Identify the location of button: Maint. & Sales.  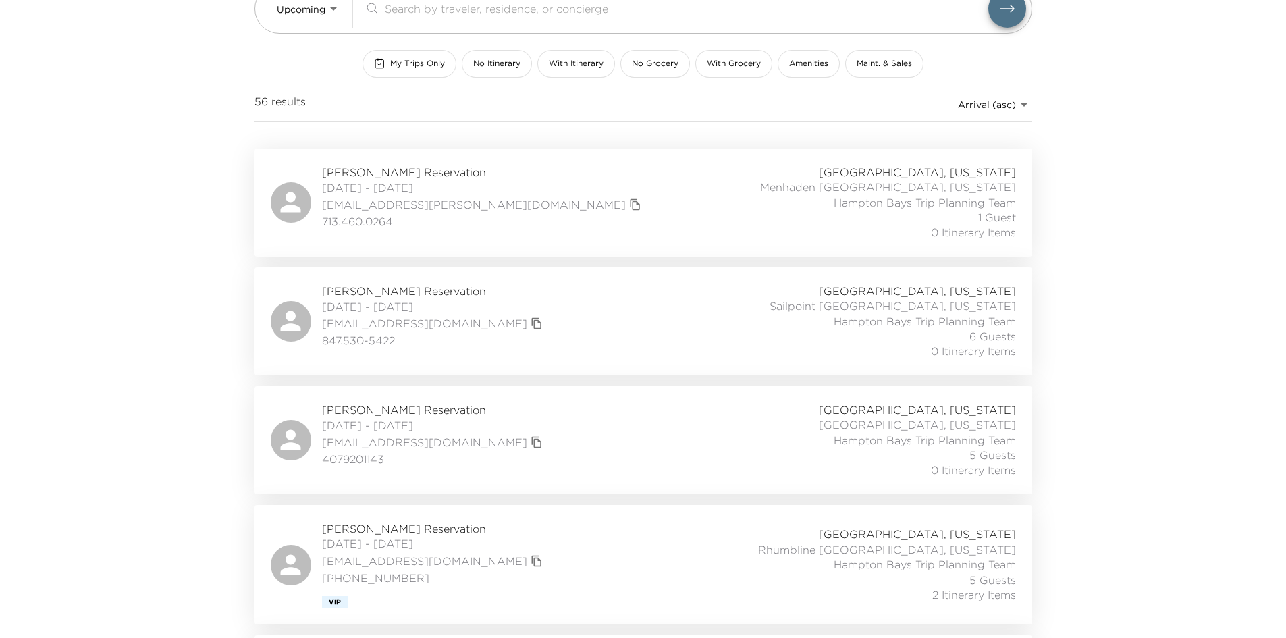
(884, 63).